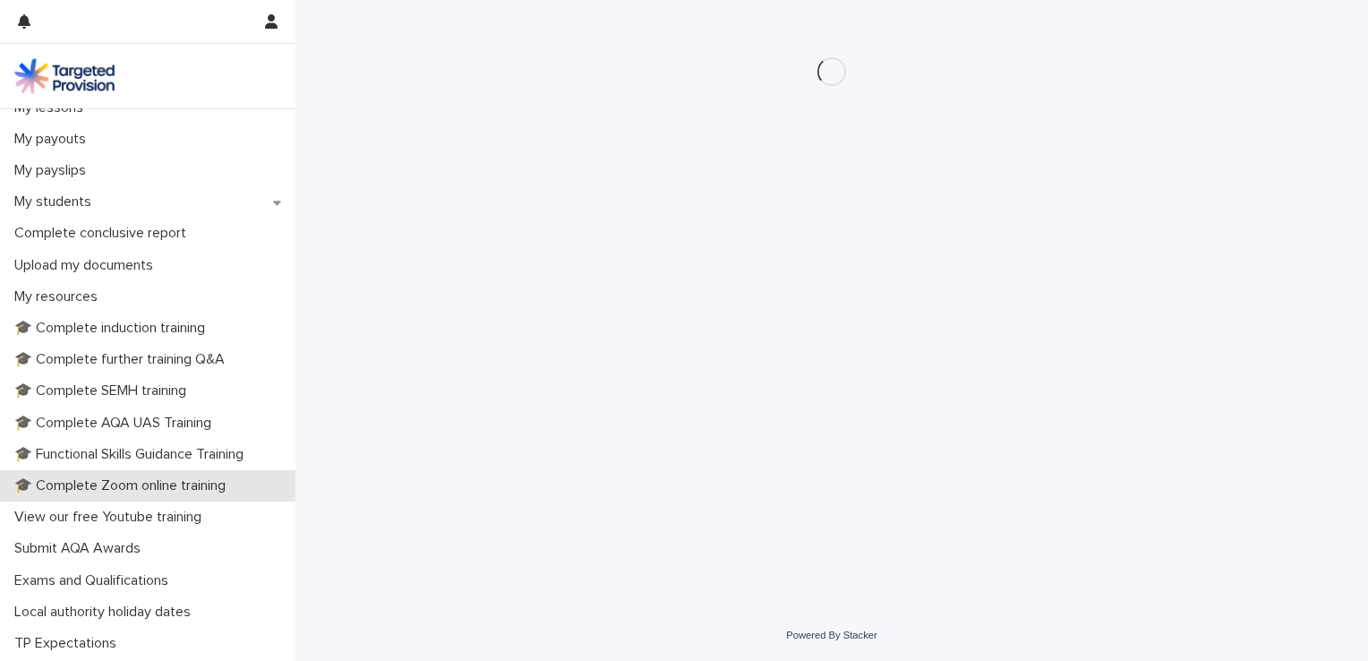 This screenshot has height=661, width=1368. Describe the element at coordinates (111, 517) in the screenshot. I see `p: View our free Youtube training` at that location.